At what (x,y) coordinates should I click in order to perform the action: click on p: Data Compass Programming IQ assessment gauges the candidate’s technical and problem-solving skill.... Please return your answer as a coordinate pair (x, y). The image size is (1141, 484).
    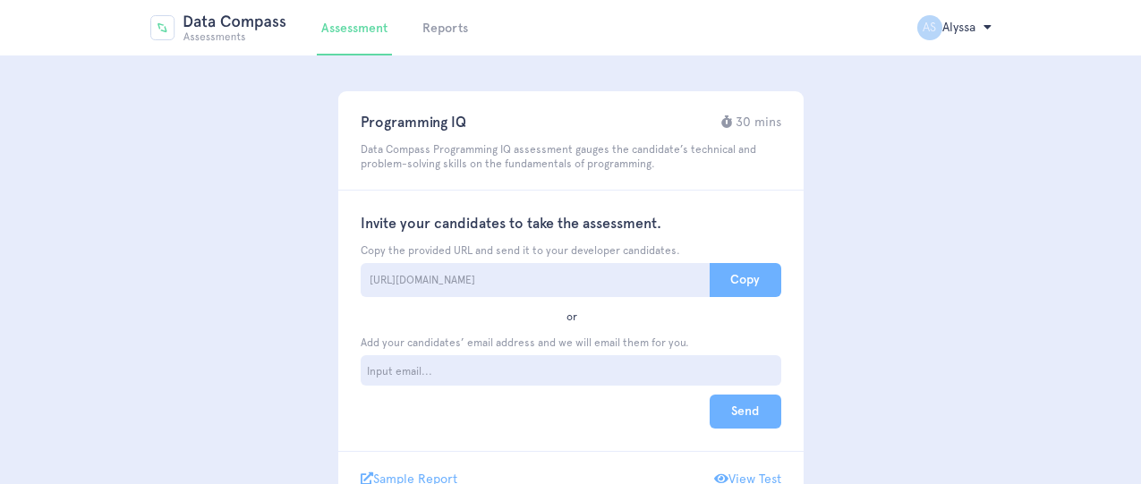
    Looking at the image, I should click on (571, 157).